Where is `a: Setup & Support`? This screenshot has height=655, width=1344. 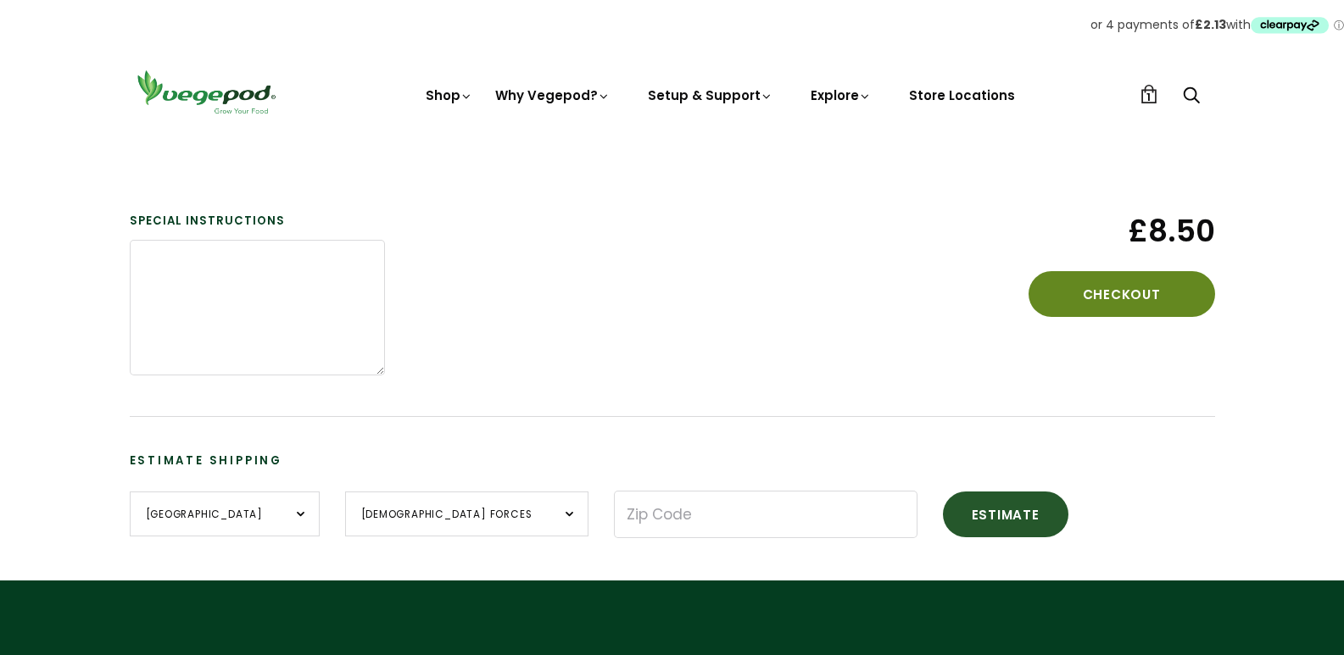
a: Setup & Support is located at coordinates (711, 95).